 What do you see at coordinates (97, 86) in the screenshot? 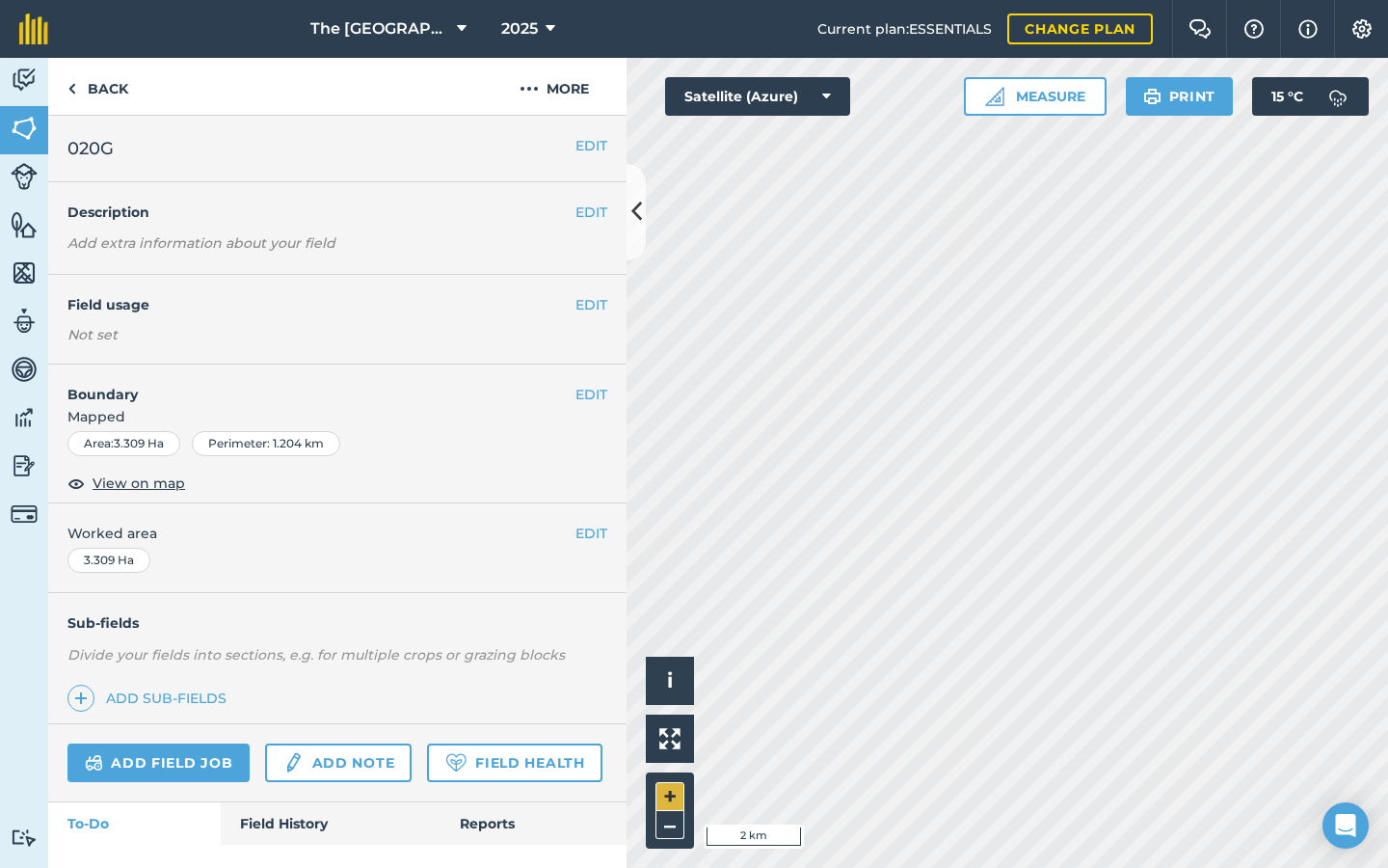
I see `a: Back` at bounding box center [97, 86].